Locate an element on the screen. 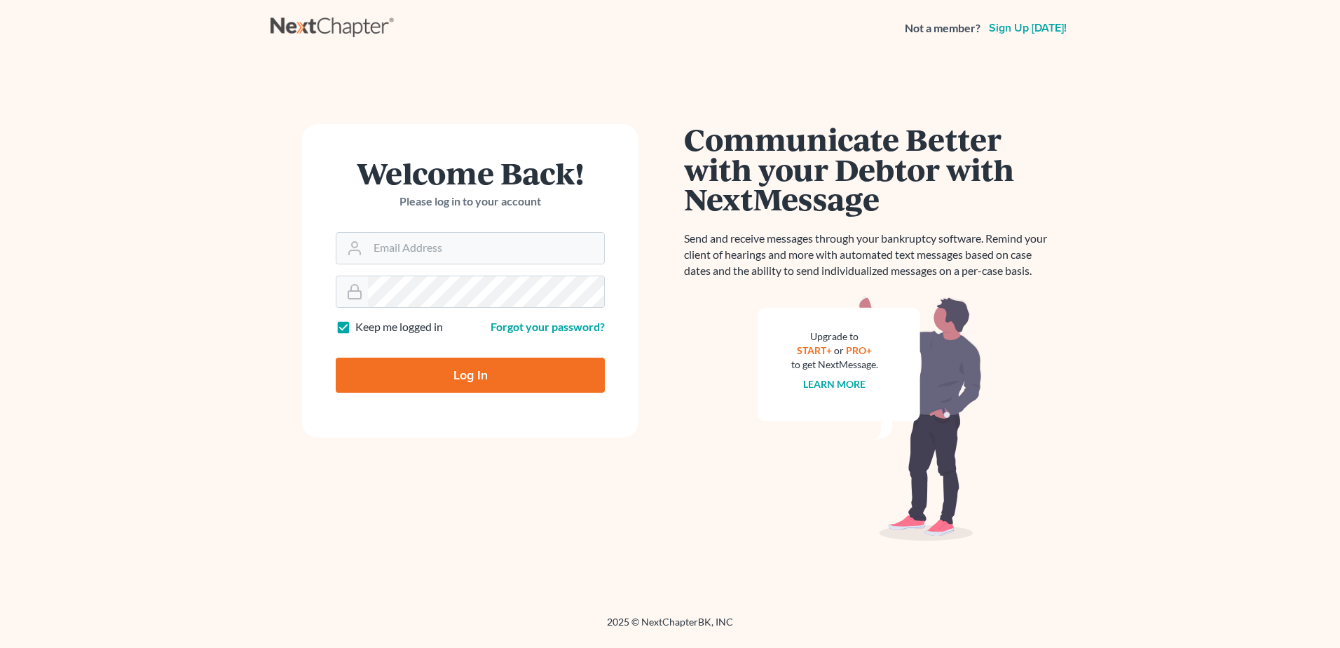 The height and width of the screenshot is (648, 1340). strong: Not a member? is located at coordinates (943, 28).